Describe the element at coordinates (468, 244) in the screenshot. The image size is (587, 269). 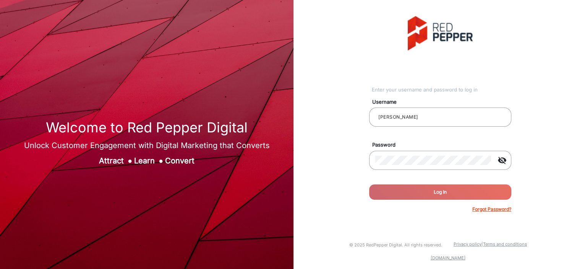
I see `a: Privacy policy` at that location.